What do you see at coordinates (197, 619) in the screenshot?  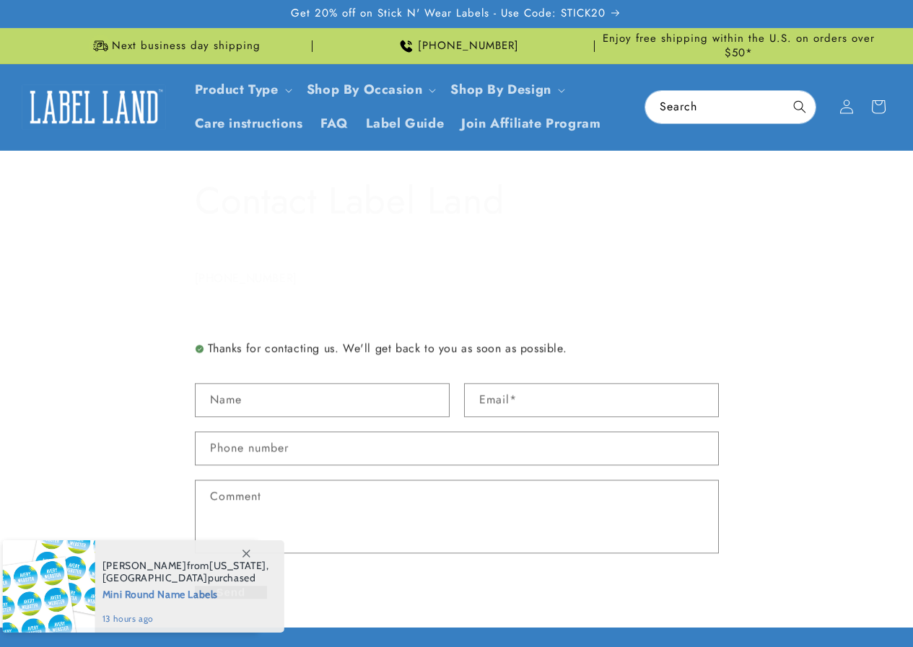 I see `span: 13 hours ago` at bounding box center [197, 619].